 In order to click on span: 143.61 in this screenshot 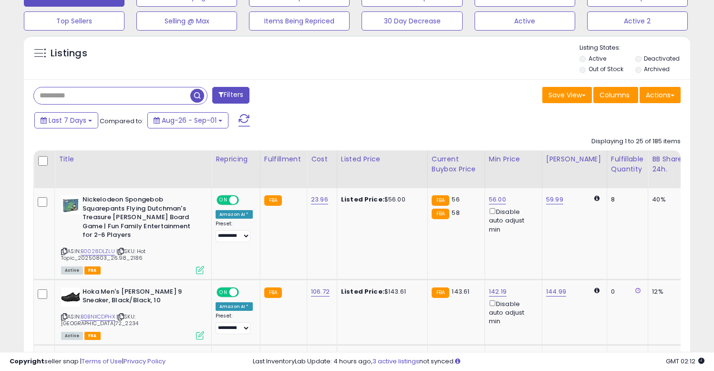, I will do `click(460, 291)`.